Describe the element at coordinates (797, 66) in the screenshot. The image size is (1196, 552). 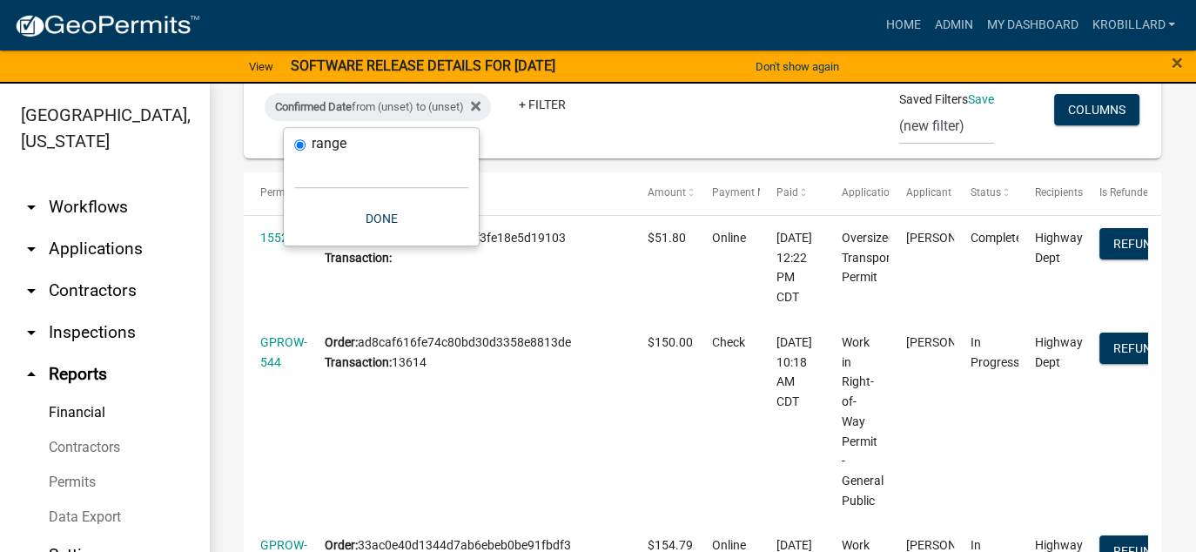
I see `button: Don't show again` at that location.